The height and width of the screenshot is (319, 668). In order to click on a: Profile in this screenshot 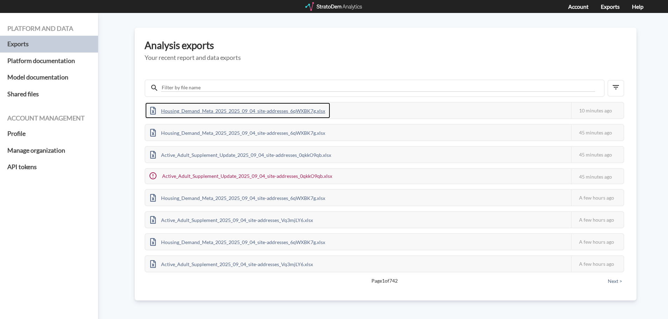, I will do `click(49, 134)`.